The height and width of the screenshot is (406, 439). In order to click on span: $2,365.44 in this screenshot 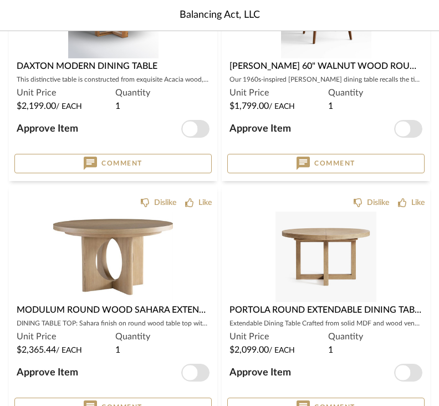, I will do `click(36, 350)`.